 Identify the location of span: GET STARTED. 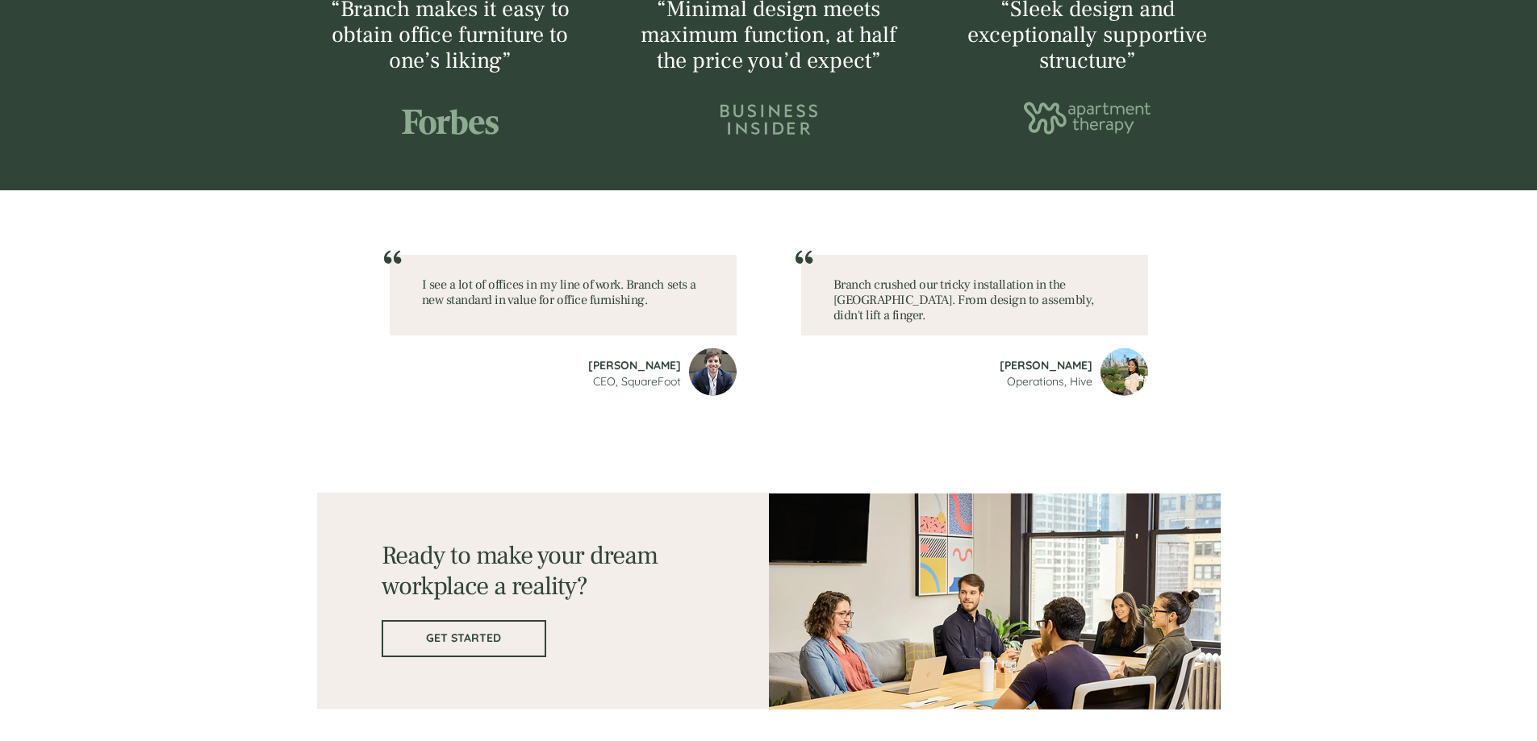
(464, 638).